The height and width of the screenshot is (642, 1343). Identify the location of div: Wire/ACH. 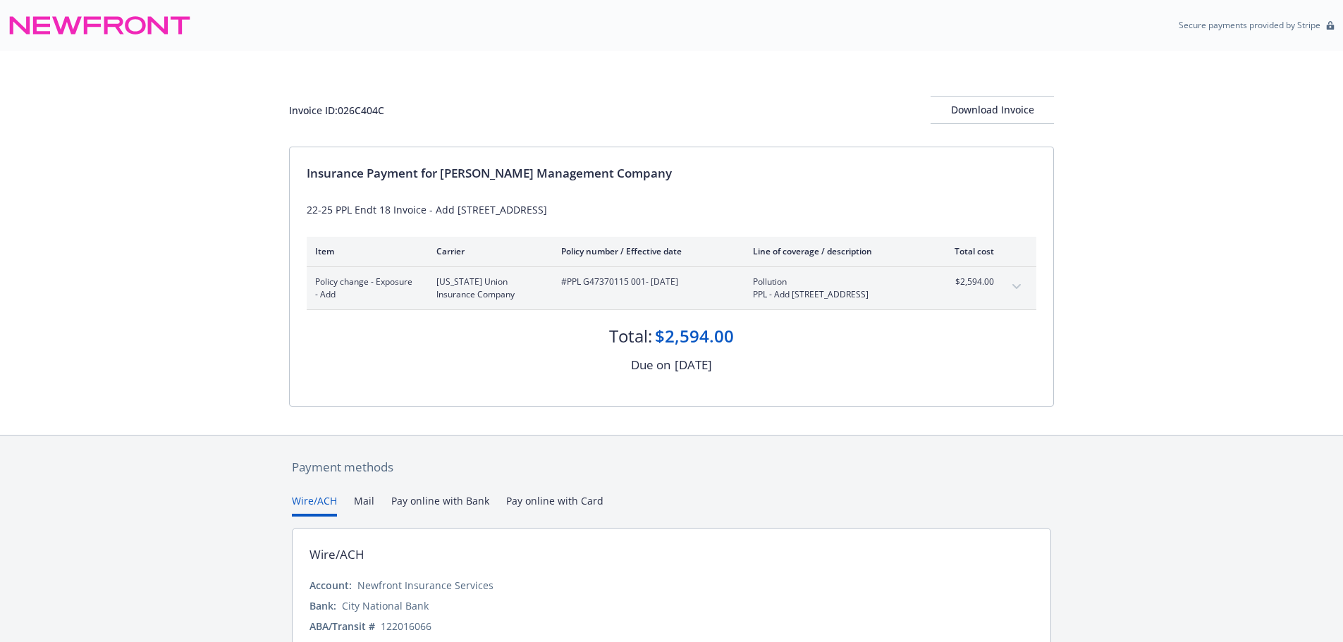
(337, 555).